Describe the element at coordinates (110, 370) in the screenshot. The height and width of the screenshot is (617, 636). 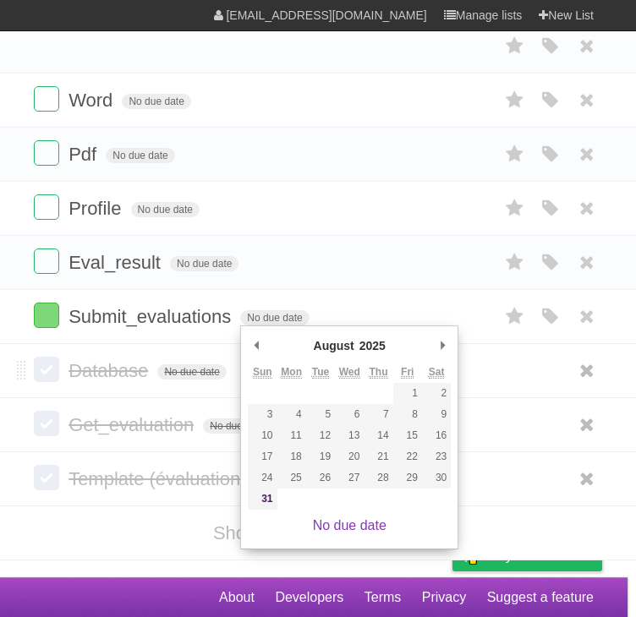
I see `span: Database` at that location.